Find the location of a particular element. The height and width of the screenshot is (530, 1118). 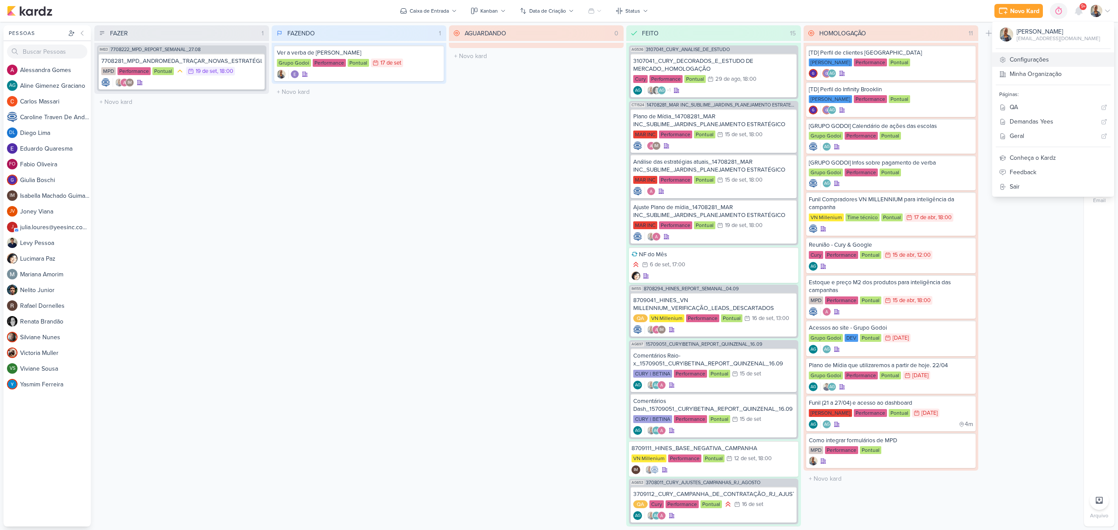

div: Páginas: is located at coordinates (1053, 94).